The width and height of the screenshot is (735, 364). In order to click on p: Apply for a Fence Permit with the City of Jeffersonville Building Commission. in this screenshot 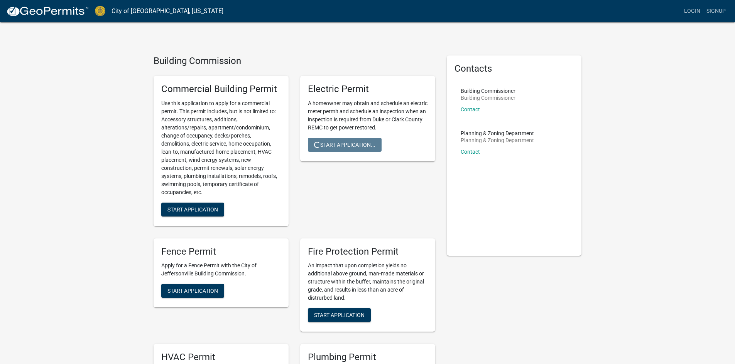, I will do `click(221, 270)`.